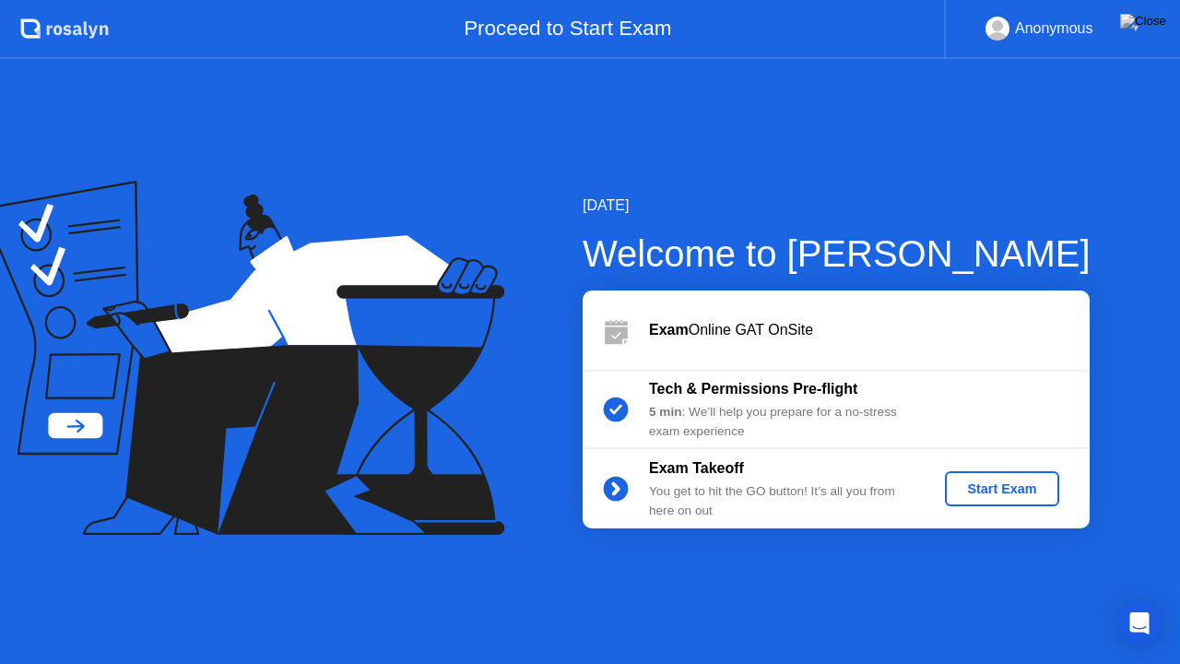 Image resolution: width=1180 pixels, height=664 pixels. What do you see at coordinates (782, 421) in the screenshot?
I see `div: : We’ll help you prepare for a no-stress exam experience` at bounding box center [782, 421].